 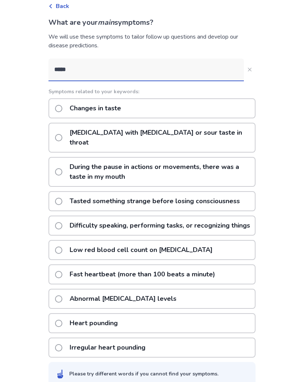 What do you see at coordinates (142, 274) in the screenshot?
I see `p: Fast heartbeat (more than 100 beats a minute)` at bounding box center [142, 274].